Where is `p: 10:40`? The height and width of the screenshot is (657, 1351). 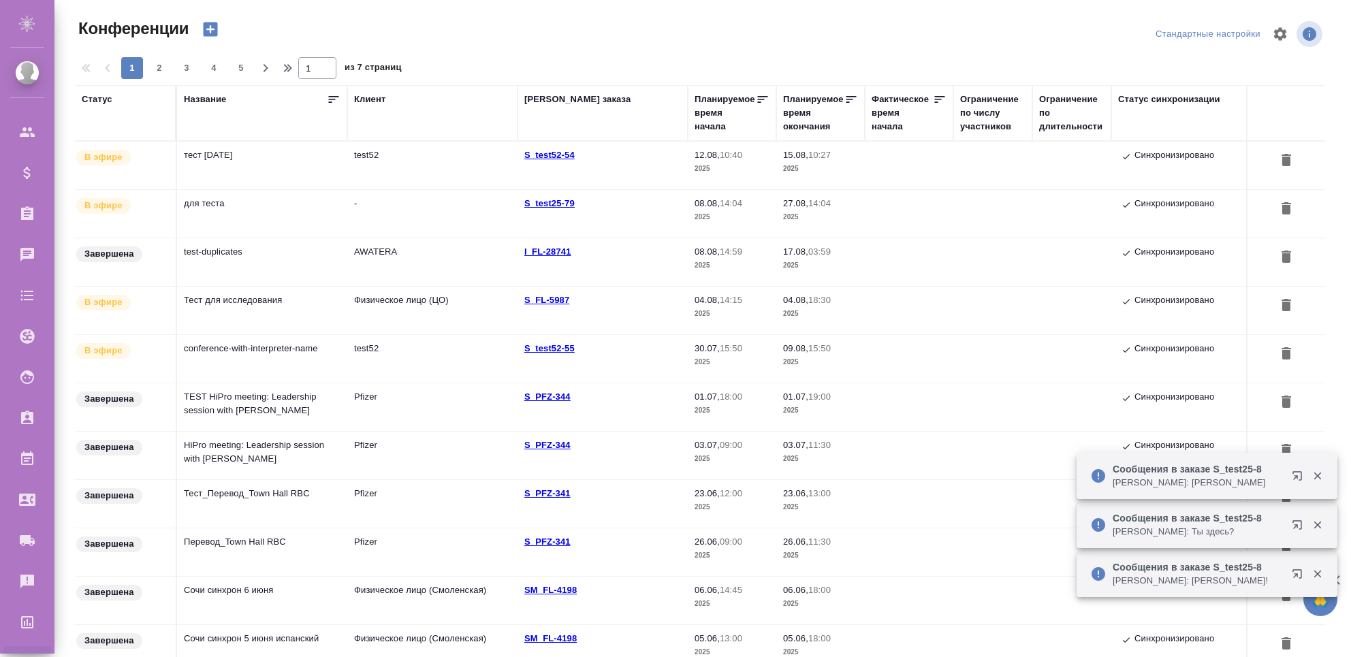
p: 10:40 is located at coordinates (731, 155).